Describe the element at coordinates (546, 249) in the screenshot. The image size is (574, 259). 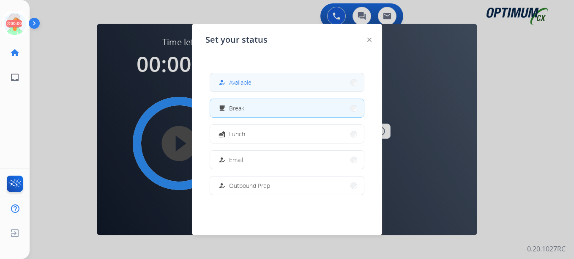
I see `p: 0.20.1027RC` at that location.